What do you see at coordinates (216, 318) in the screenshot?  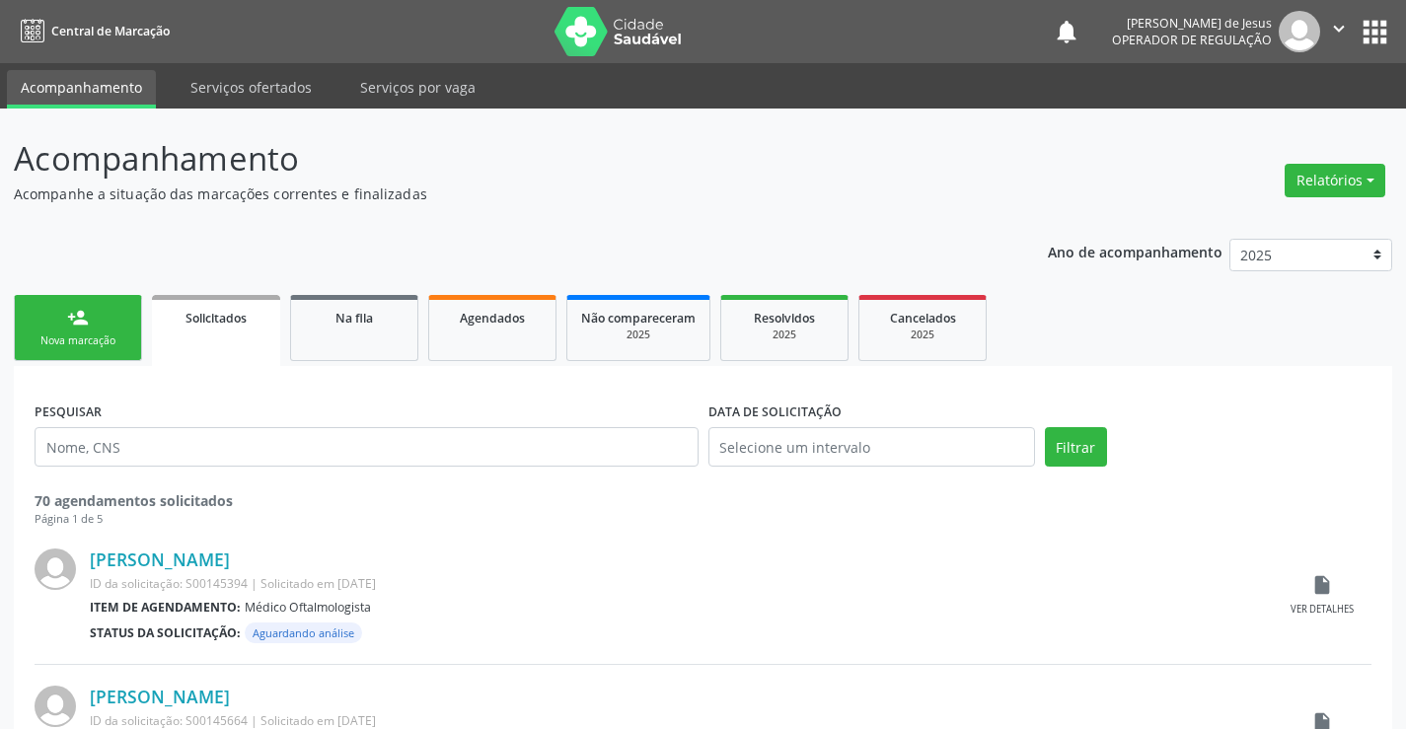 I see `span: Solicitados` at bounding box center [216, 318].